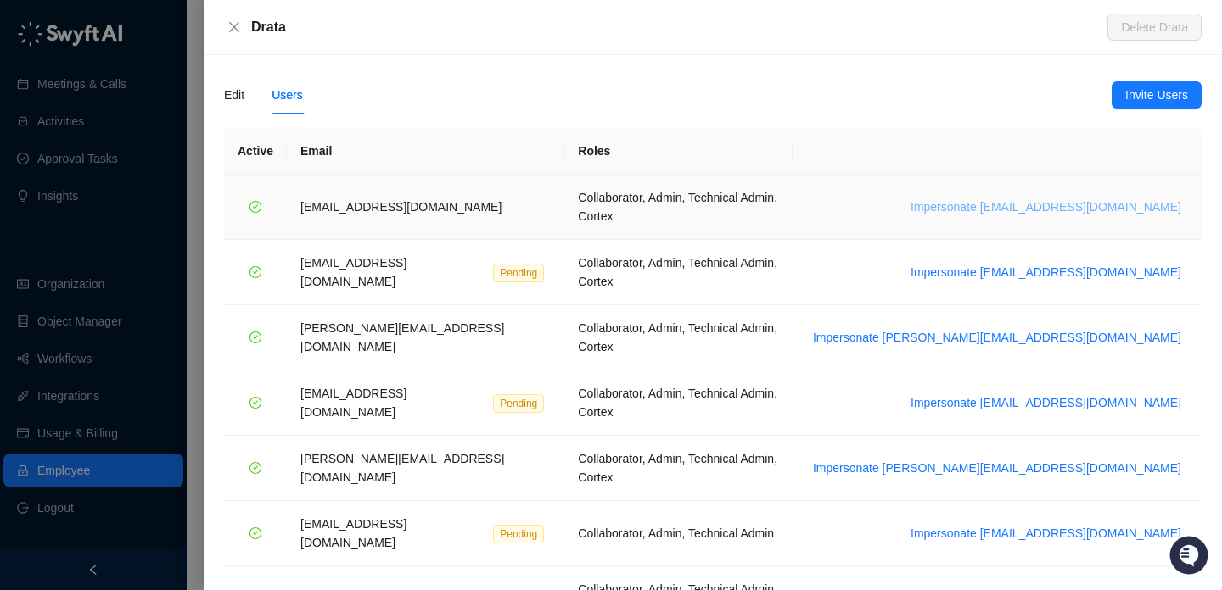 The image size is (1222, 590). Describe the element at coordinates (255, 151) in the screenshot. I see `th: Active` at that location.